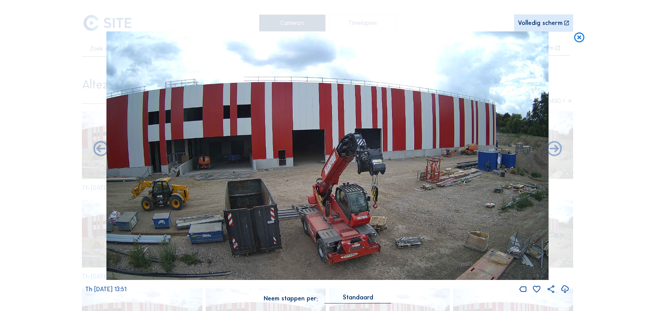 The image size is (655, 311). Describe the element at coordinates (101, 149) in the screenshot. I see `i: Forward` at that location.